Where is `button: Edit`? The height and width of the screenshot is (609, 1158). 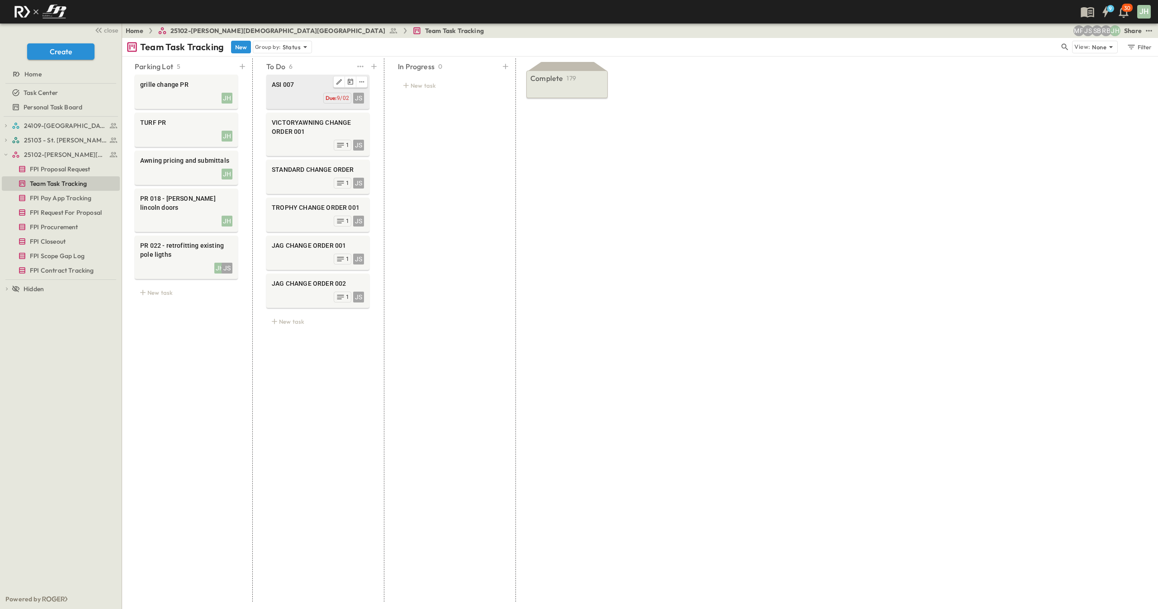 button: Edit is located at coordinates (339, 82).